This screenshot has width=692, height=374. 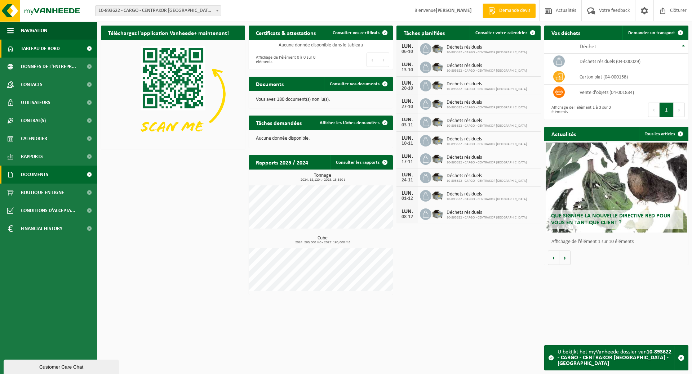 What do you see at coordinates (663, 134) in the screenshot?
I see `a: Tous les articles` at bounding box center [663, 134].